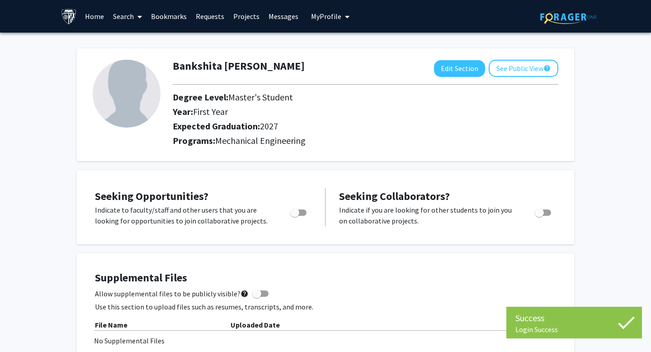 Image resolution: width=651 pixels, height=352 pixels. Describe the element at coordinates (327, 126) in the screenshot. I see `h2: Expected Graduation:` at that location.